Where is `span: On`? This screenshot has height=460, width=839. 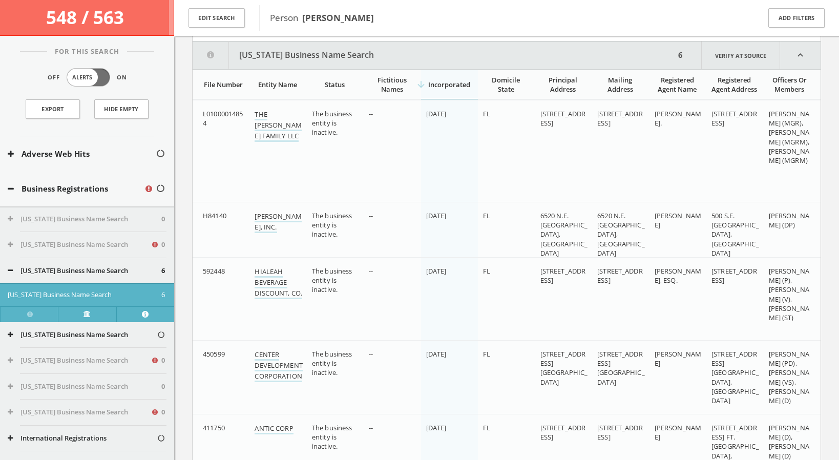 span: On is located at coordinates (122, 77).